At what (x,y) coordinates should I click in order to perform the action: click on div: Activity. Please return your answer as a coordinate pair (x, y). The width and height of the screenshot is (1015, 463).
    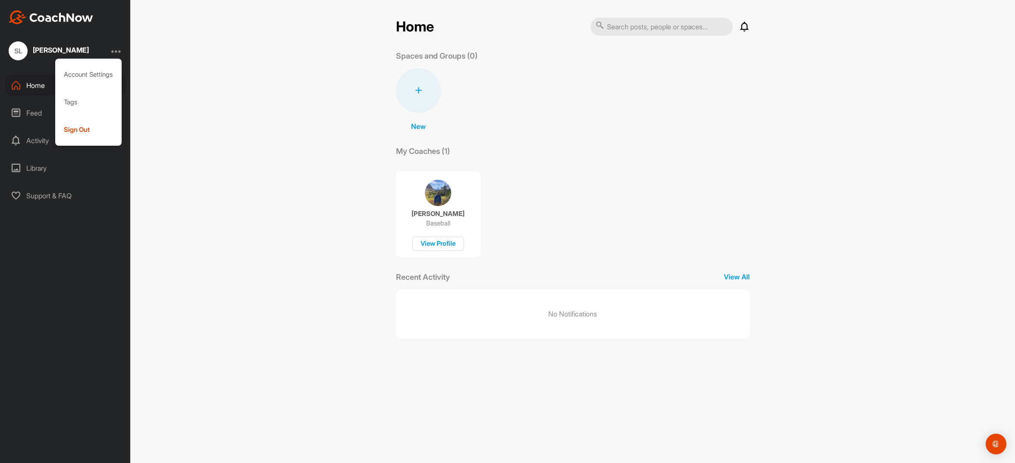
    Looking at the image, I should click on (66, 141).